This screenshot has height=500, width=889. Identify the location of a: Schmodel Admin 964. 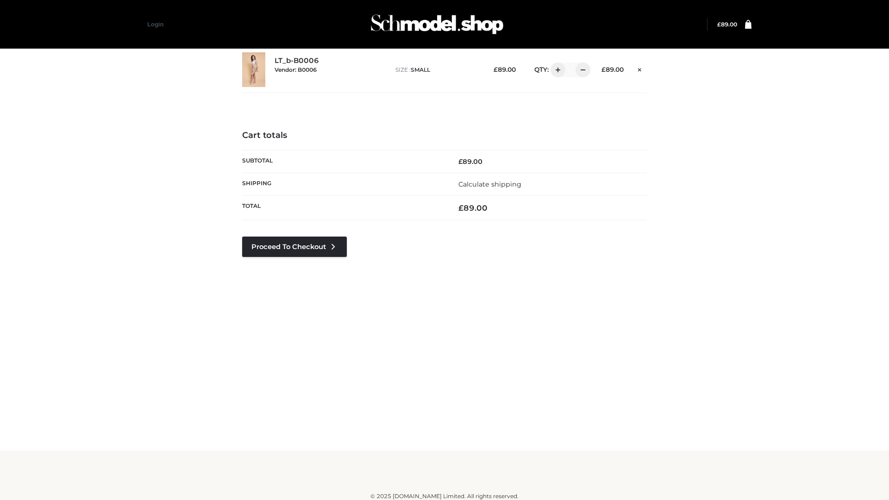
(437, 24).